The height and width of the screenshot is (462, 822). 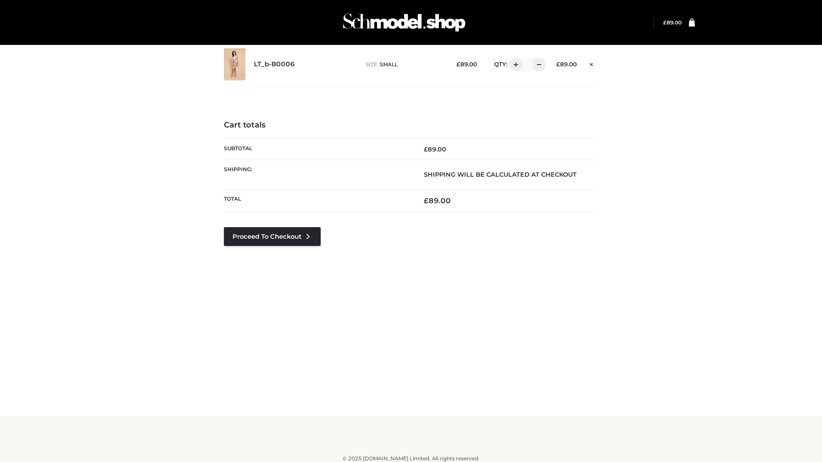 I want to click on a: Remove this item, so click(x=591, y=63).